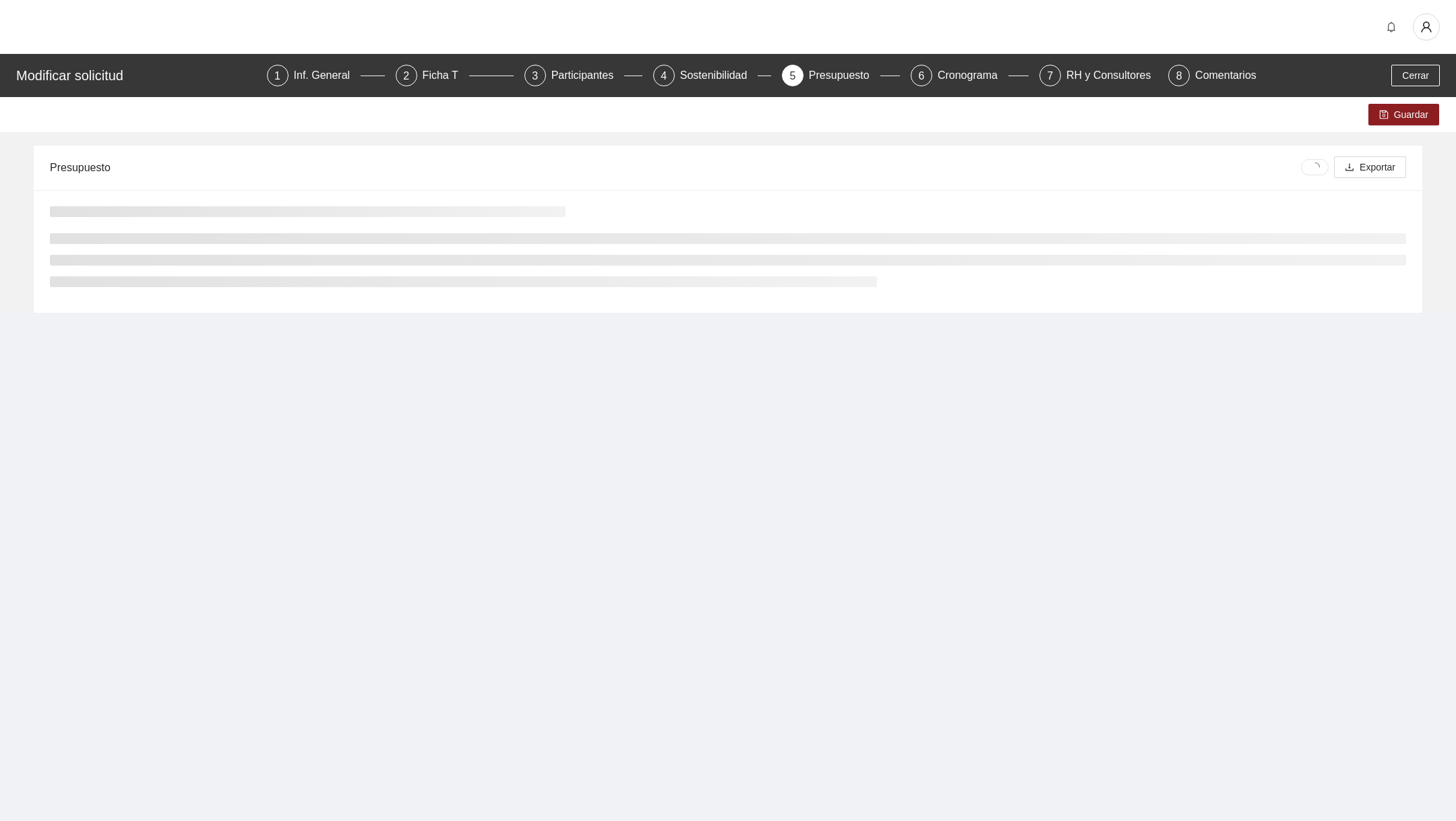 This screenshot has height=821, width=1456. Describe the element at coordinates (1416, 75) in the screenshot. I see `span: Cerrar` at that location.